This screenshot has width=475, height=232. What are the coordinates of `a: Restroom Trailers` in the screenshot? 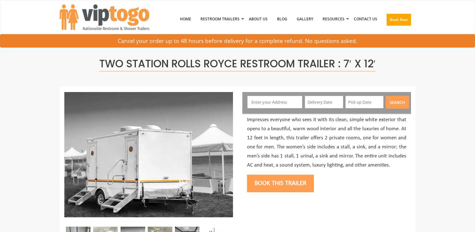 It's located at (220, 19).